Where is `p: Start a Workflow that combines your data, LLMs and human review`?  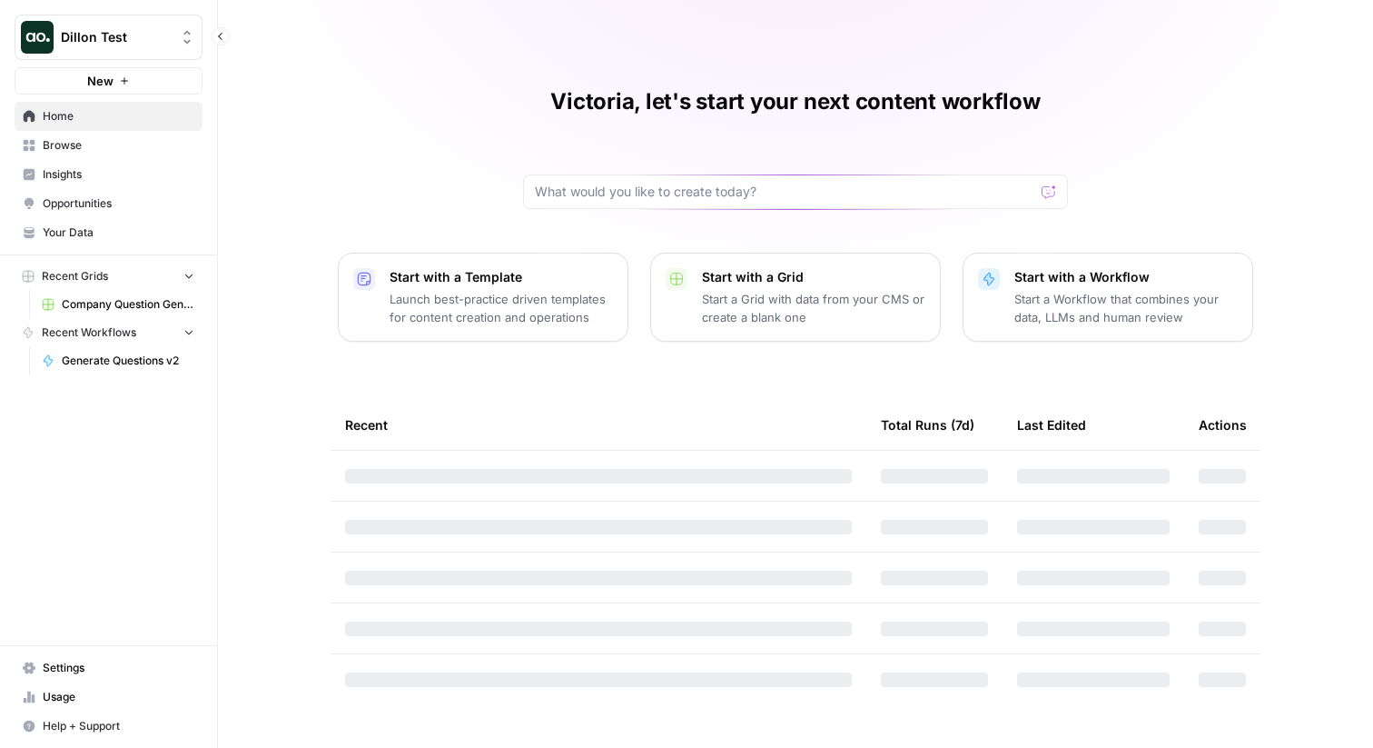
p: Start a Workflow that combines your data, LLMs and human review is located at coordinates (1126, 308).